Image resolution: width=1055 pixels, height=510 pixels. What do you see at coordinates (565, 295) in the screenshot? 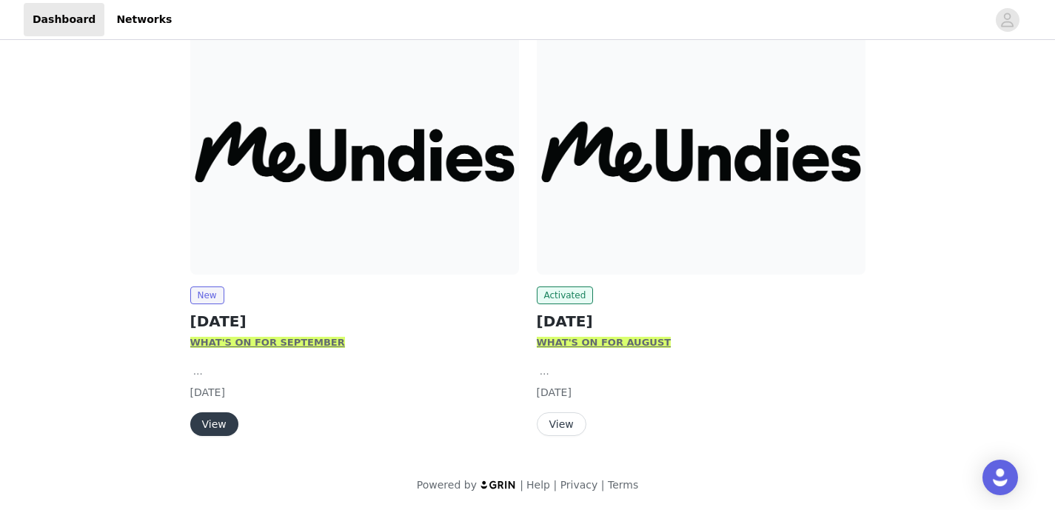
I see `span: Activated` at bounding box center [565, 295].